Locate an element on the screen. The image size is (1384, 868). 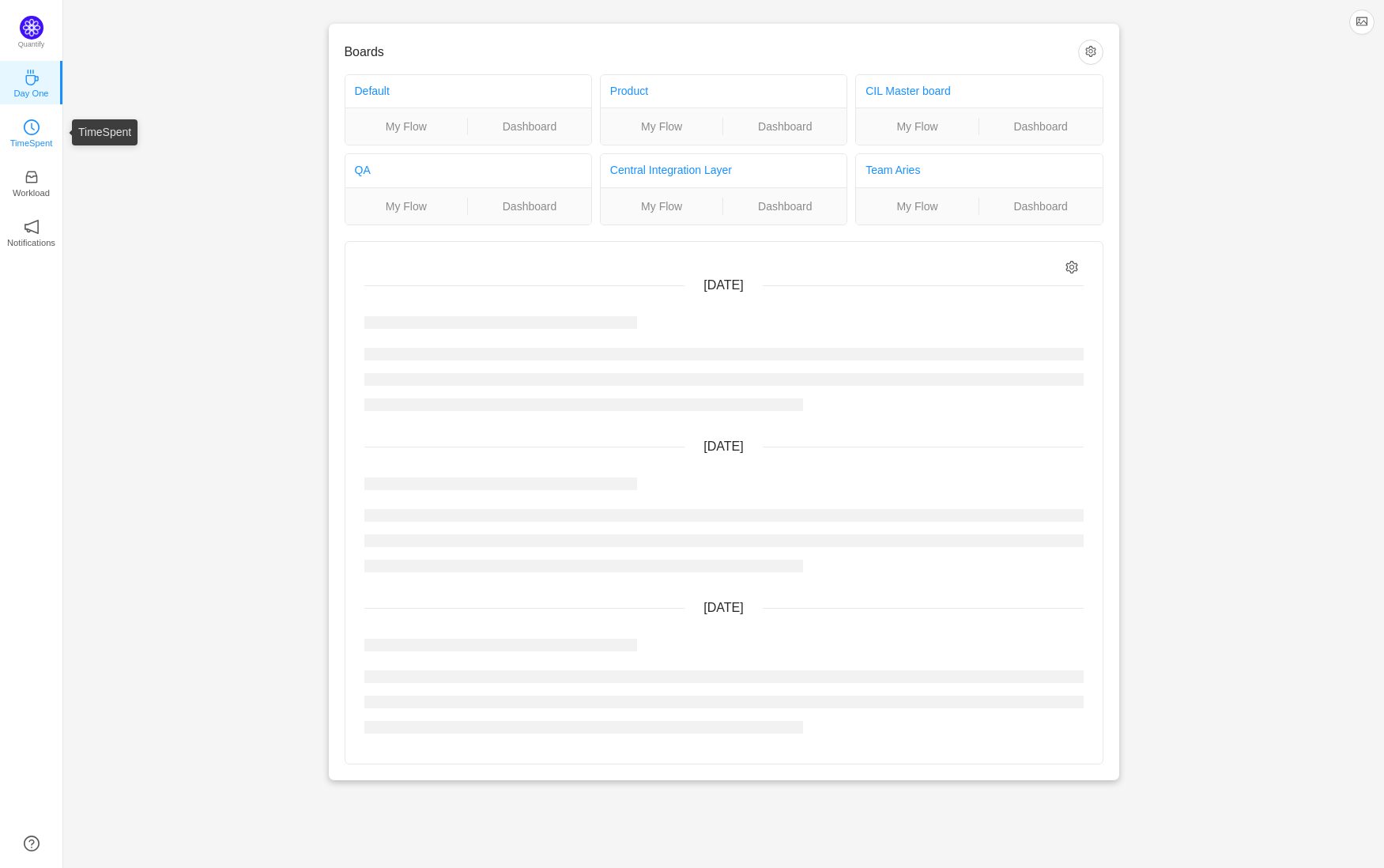
p: Workload is located at coordinates (31, 193).